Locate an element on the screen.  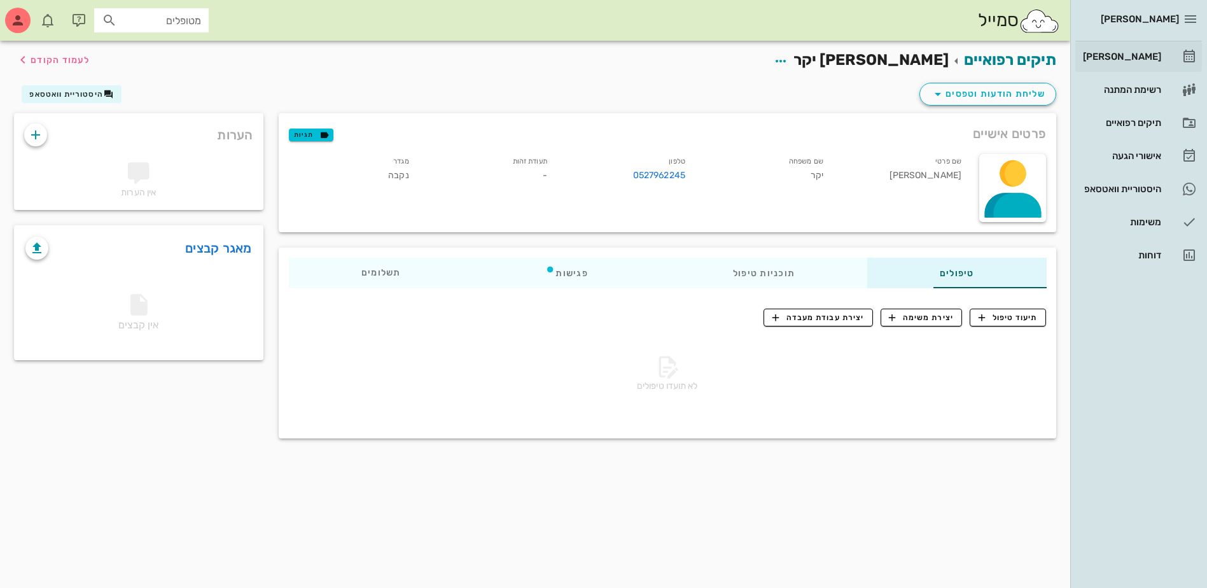
span: פרטים אישיים is located at coordinates (1009, 134).